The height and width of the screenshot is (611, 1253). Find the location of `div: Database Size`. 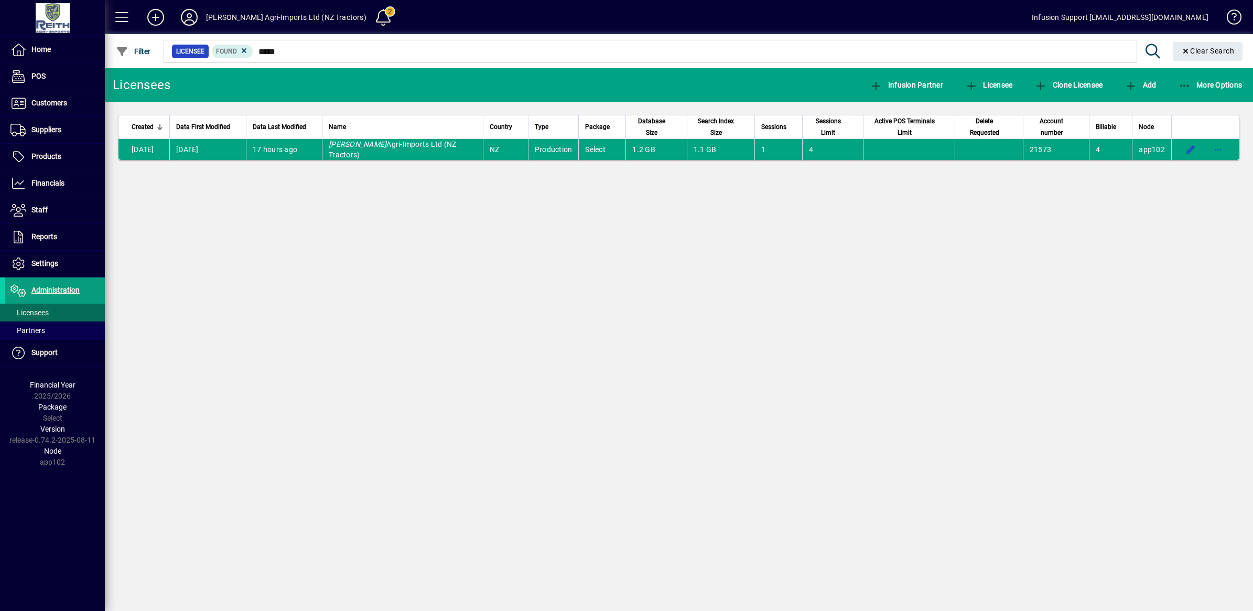

div: Database Size is located at coordinates (656, 127).